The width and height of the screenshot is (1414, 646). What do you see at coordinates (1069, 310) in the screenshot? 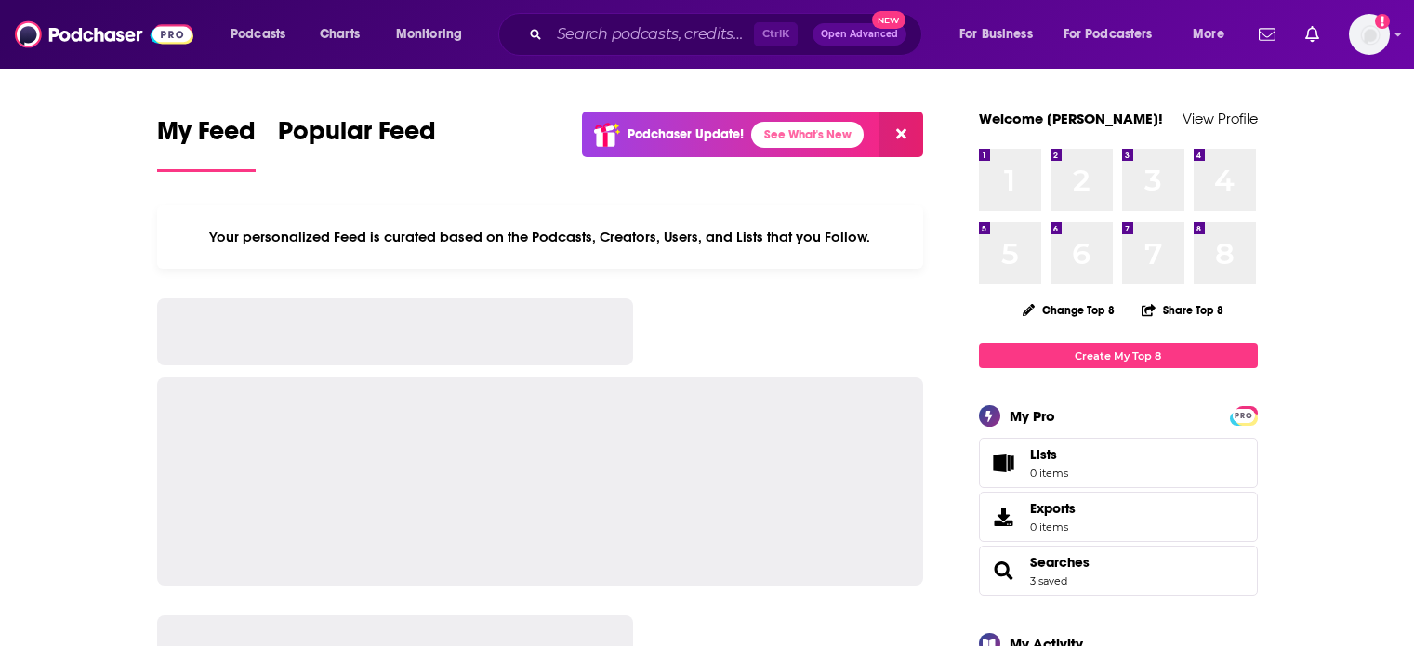
I see `button: Change Top 8` at bounding box center [1069, 310].